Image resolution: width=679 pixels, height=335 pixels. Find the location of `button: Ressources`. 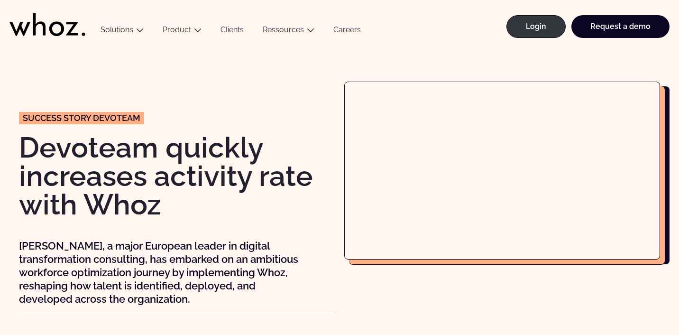

button: Ressources is located at coordinates (288, 31).